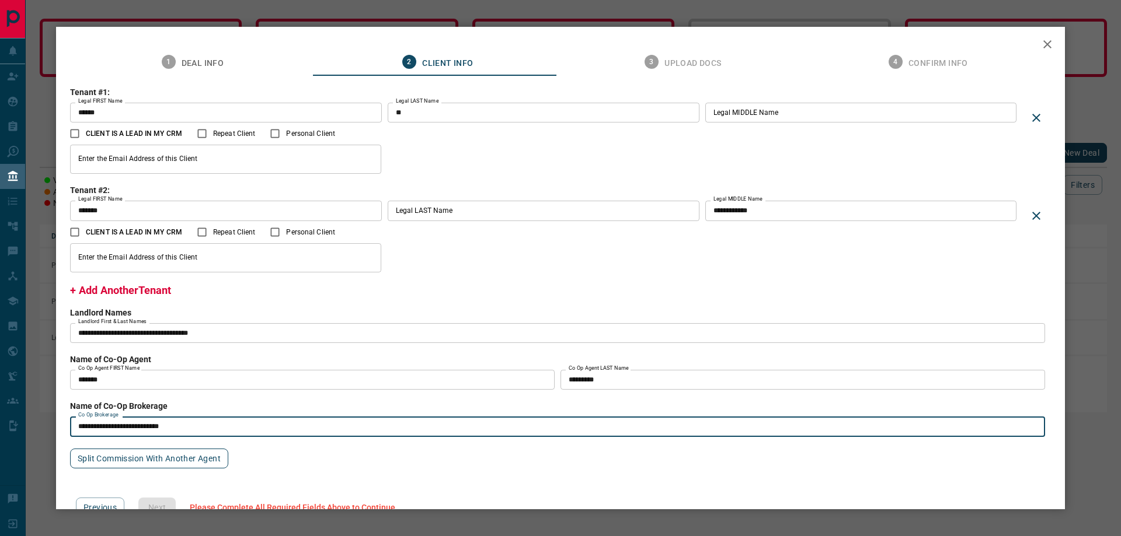 This screenshot has width=1121, height=536. I want to click on span: Please Complete All Required Fields Above to Continue, so click(292, 508).